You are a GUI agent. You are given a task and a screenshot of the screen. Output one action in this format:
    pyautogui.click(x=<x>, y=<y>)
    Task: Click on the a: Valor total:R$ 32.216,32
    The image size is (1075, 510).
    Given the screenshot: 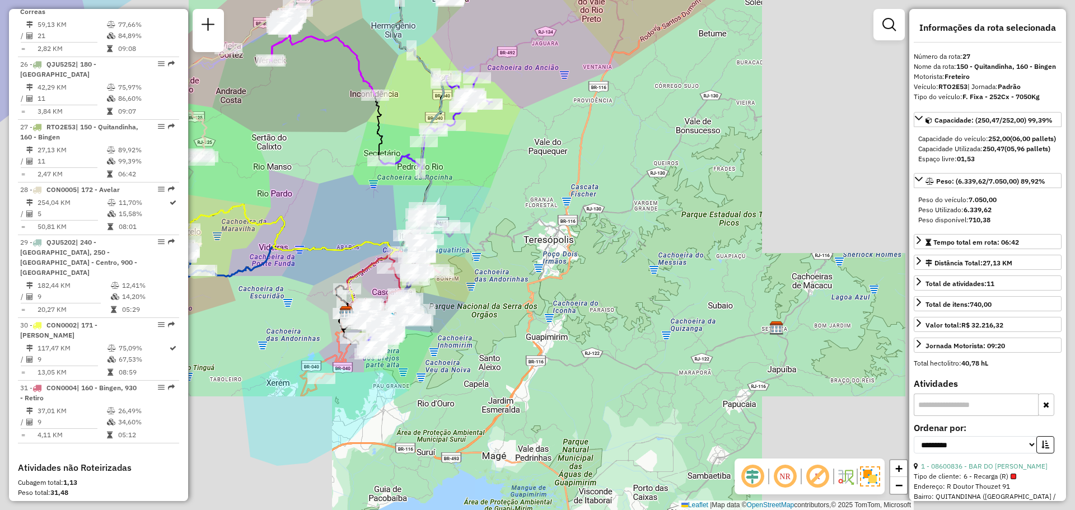 What is the action you would take?
    pyautogui.click(x=988, y=324)
    